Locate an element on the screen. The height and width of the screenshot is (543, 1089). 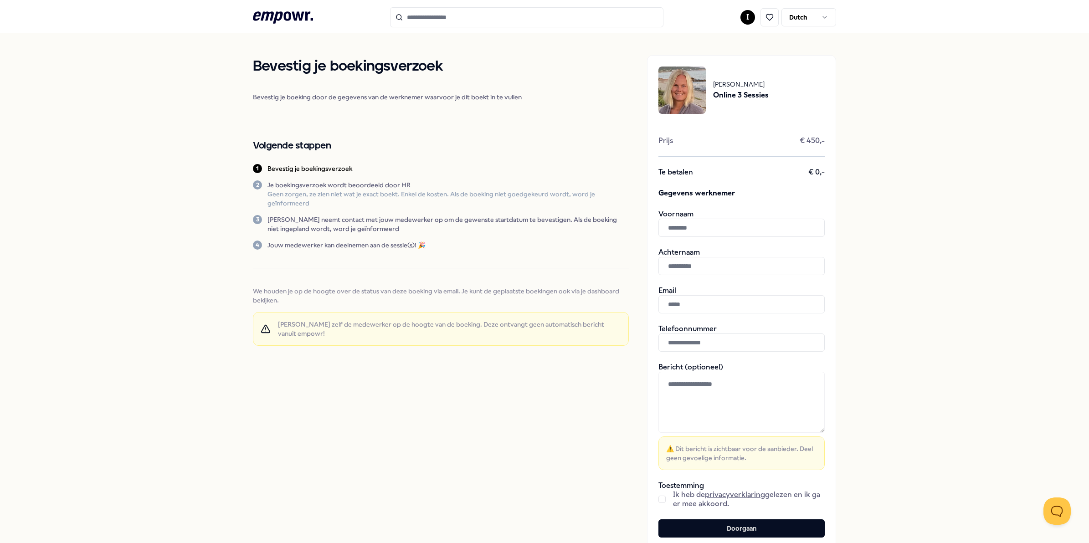
p: Je boekingsverzoek wordt beoordeeld door HR is located at coordinates (448, 185).